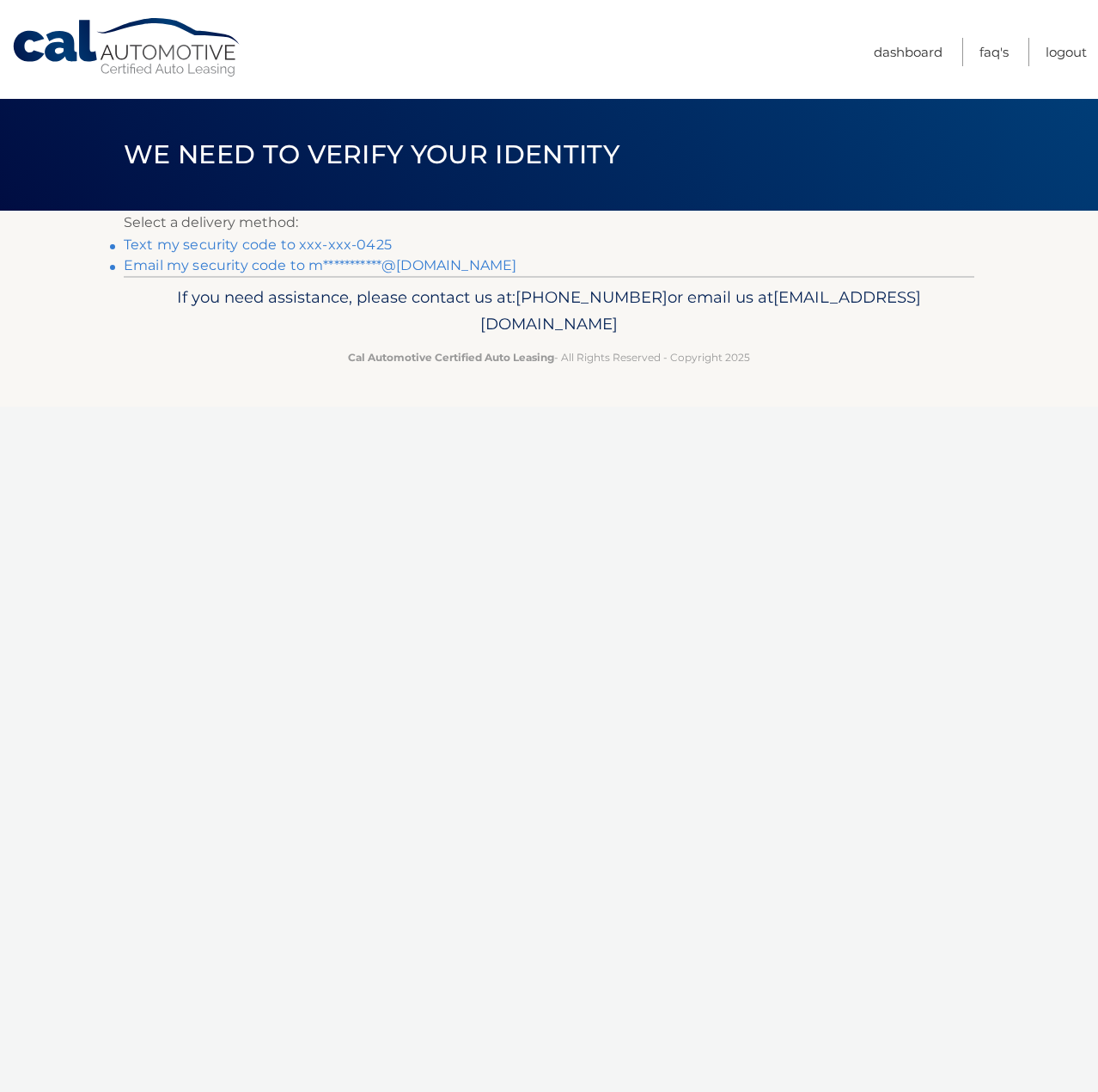  Describe the element at coordinates (549, 356) in the screenshot. I see `p: - All Rights Reserved - Copyright 2025` at that location.